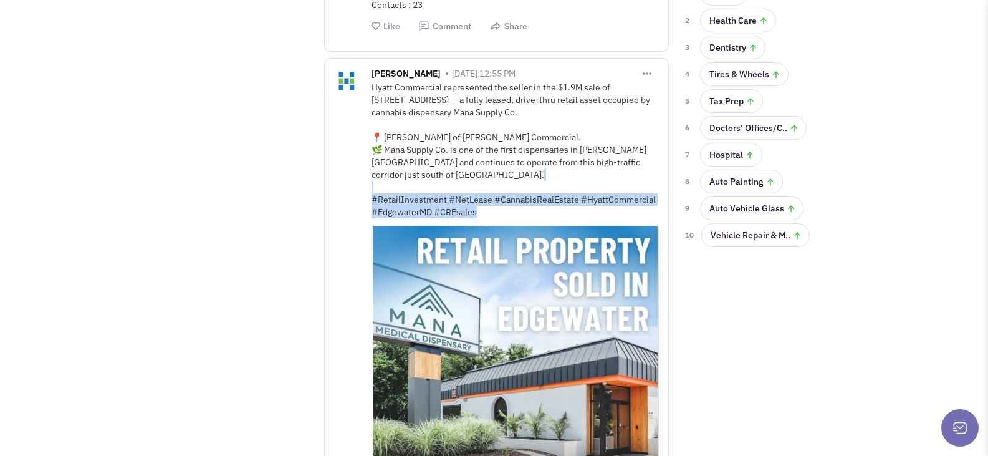  What do you see at coordinates (752, 208) in the screenshot?
I see `a: Auto Vehicle Glass` at bounding box center [752, 208].